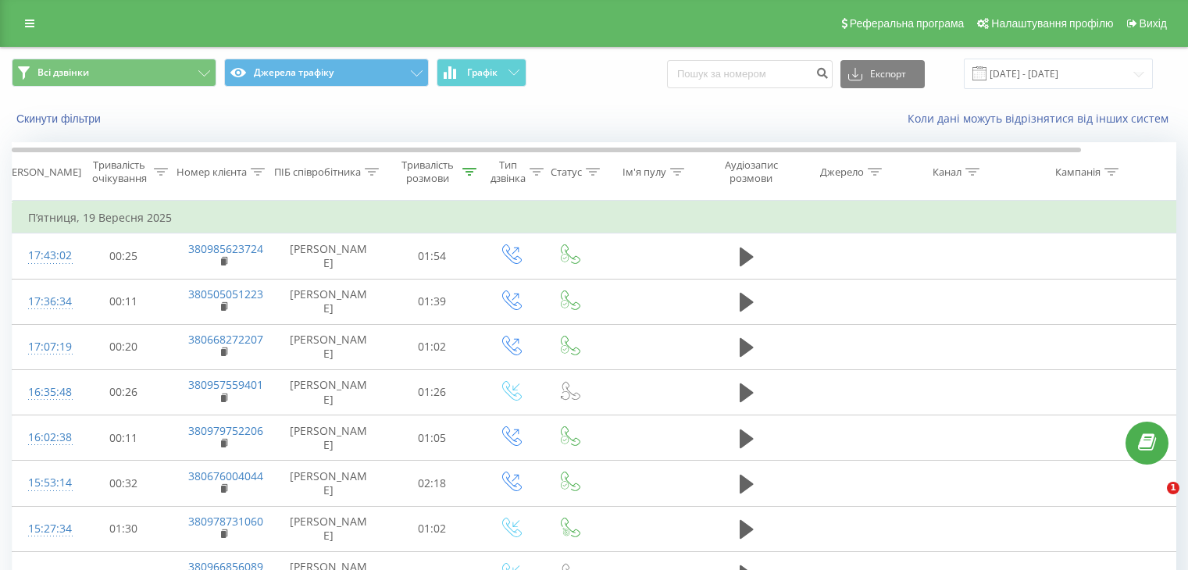 The image size is (1188, 570). I want to click on td: 00:32, so click(123, 483).